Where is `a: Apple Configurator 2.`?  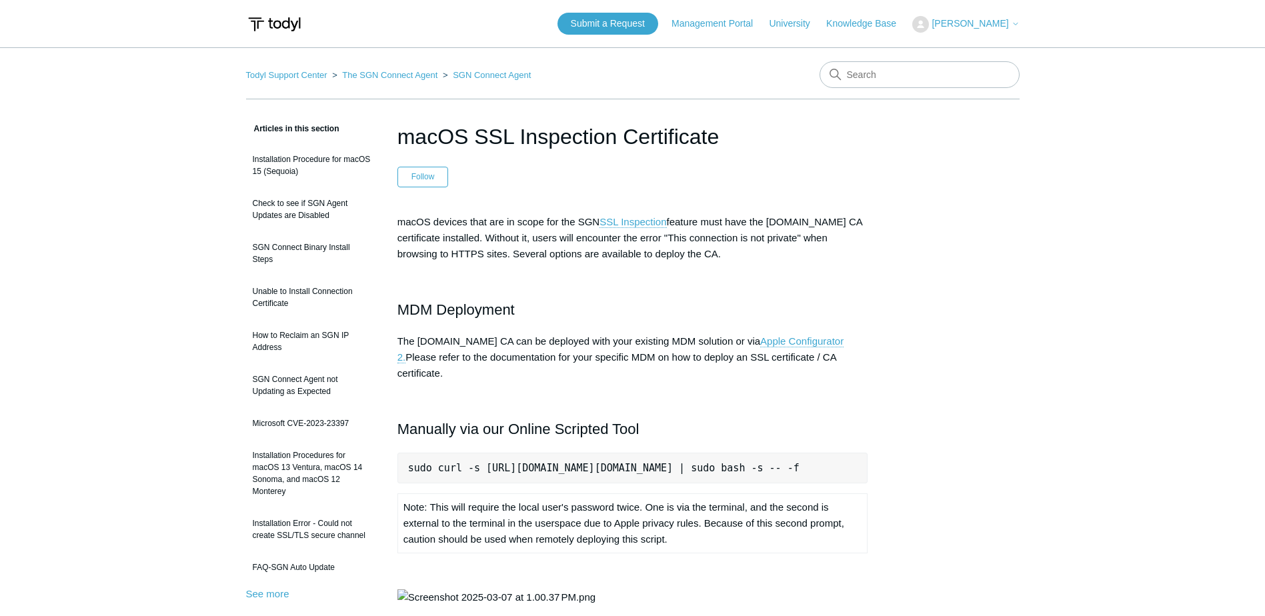
a: Apple Configurator 2. is located at coordinates (620, 349).